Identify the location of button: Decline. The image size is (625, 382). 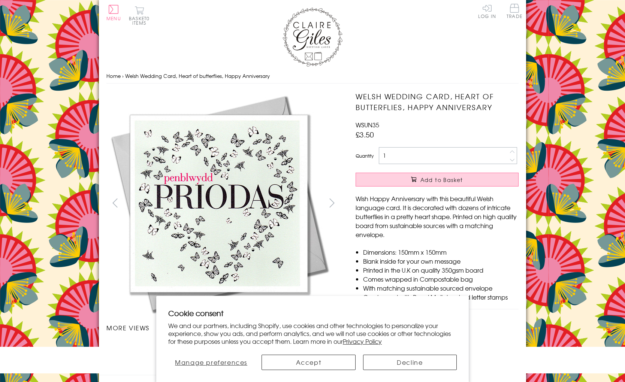
(410, 362).